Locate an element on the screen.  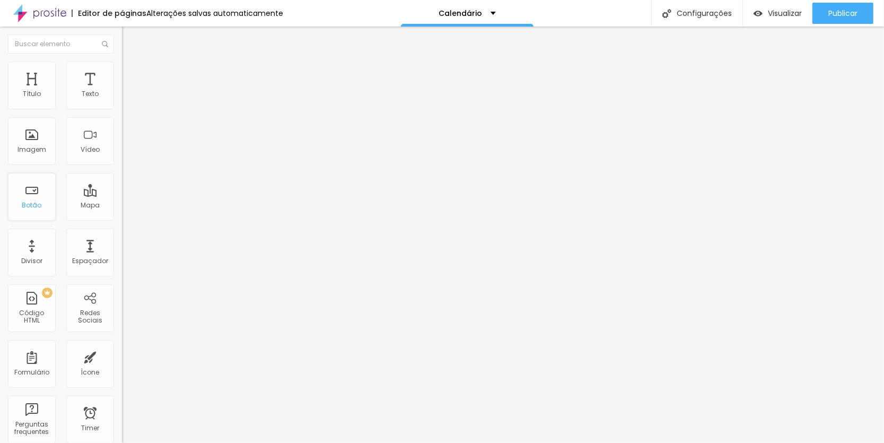
div: Mapa is located at coordinates (90, 205).